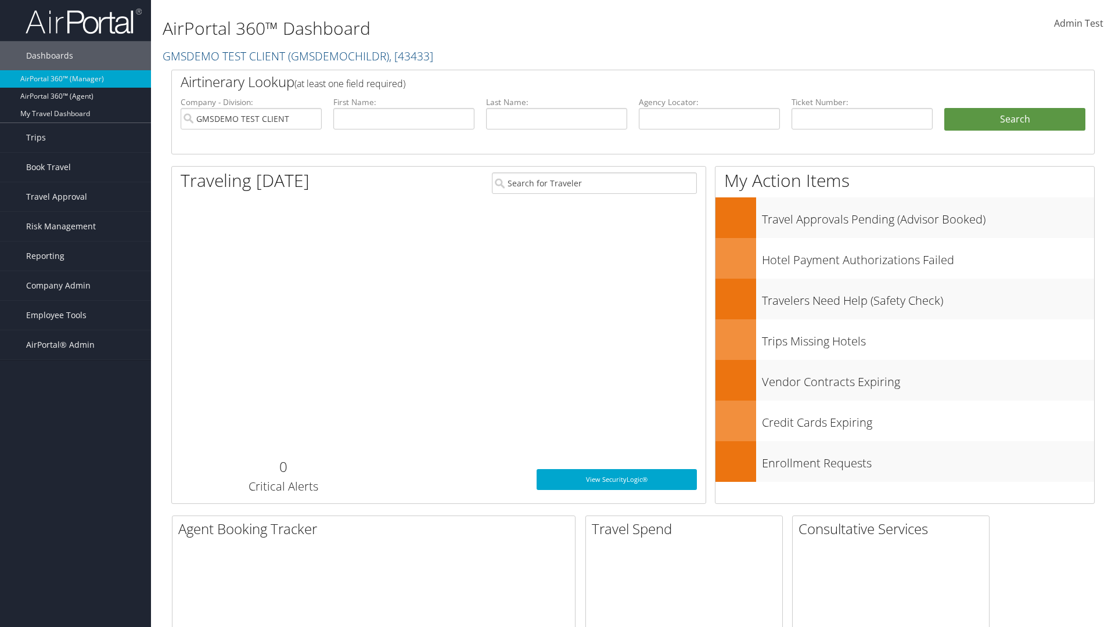  What do you see at coordinates (928, 257) in the screenshot?
I see `h3: Hotel Payment Authorizations Failed` at bounding box center [928, 257].